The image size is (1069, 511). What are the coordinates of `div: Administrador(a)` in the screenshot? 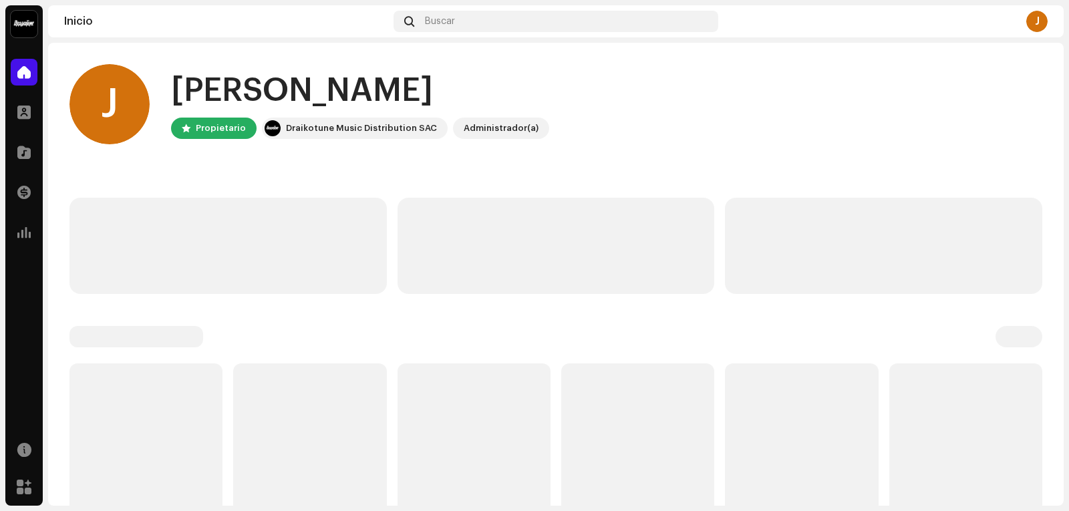 It's located at (501, 128).